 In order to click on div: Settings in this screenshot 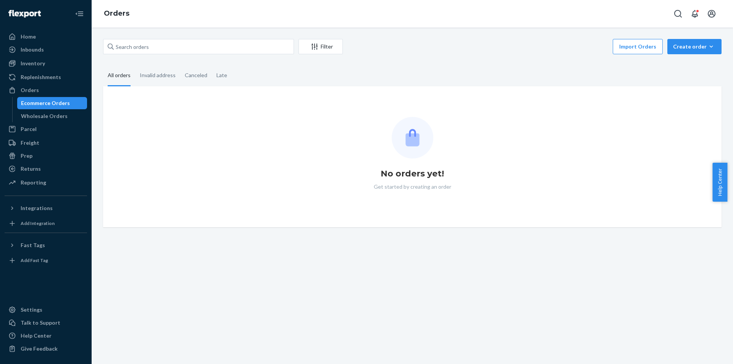, I will do `click(31, 309)`.